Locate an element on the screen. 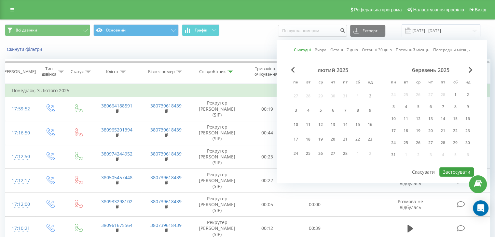  div: сб 15 бер 2025 р. is located at coordinates (455, 119).